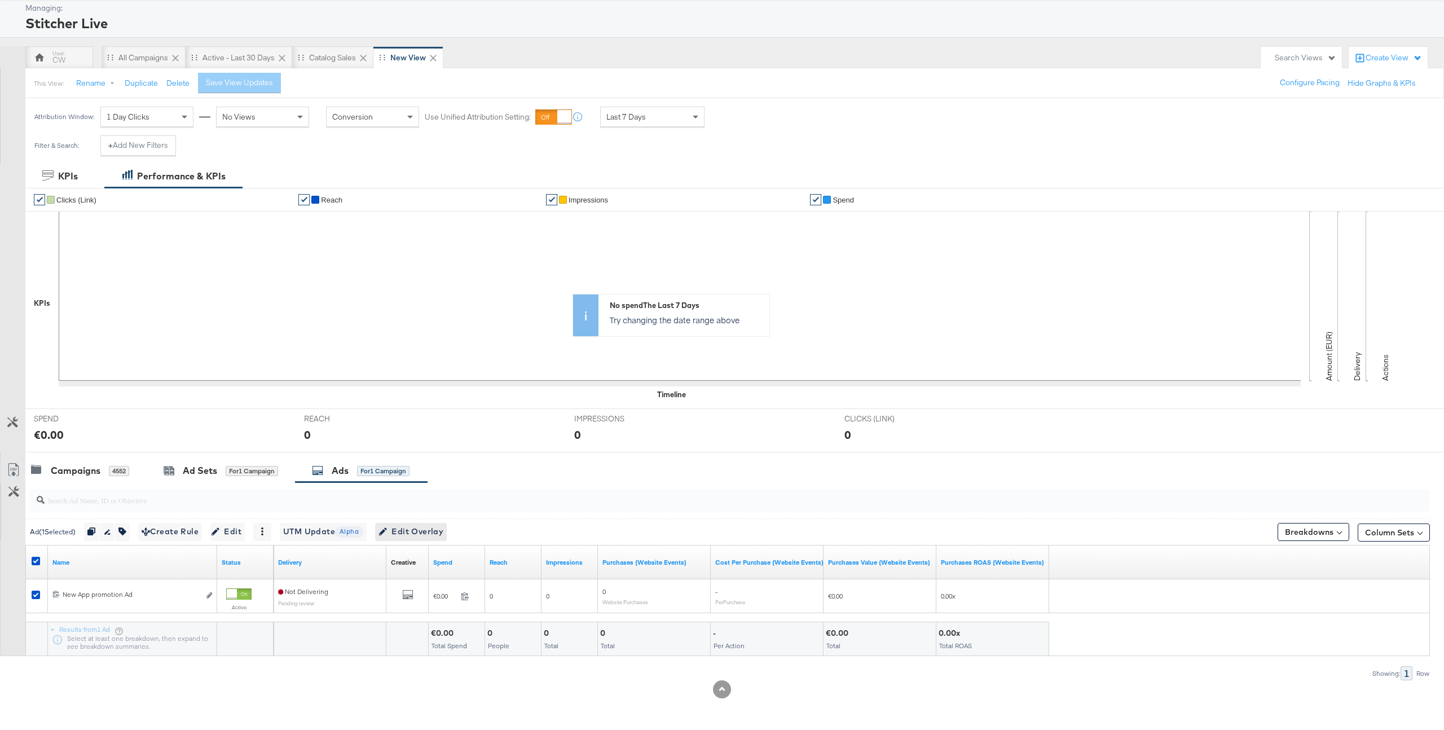 The width and height of the screenshot is (1444, 730). Describe the element at coordinates (143, 58) in the screenshot. I see `div: All Campaigns` at that location.